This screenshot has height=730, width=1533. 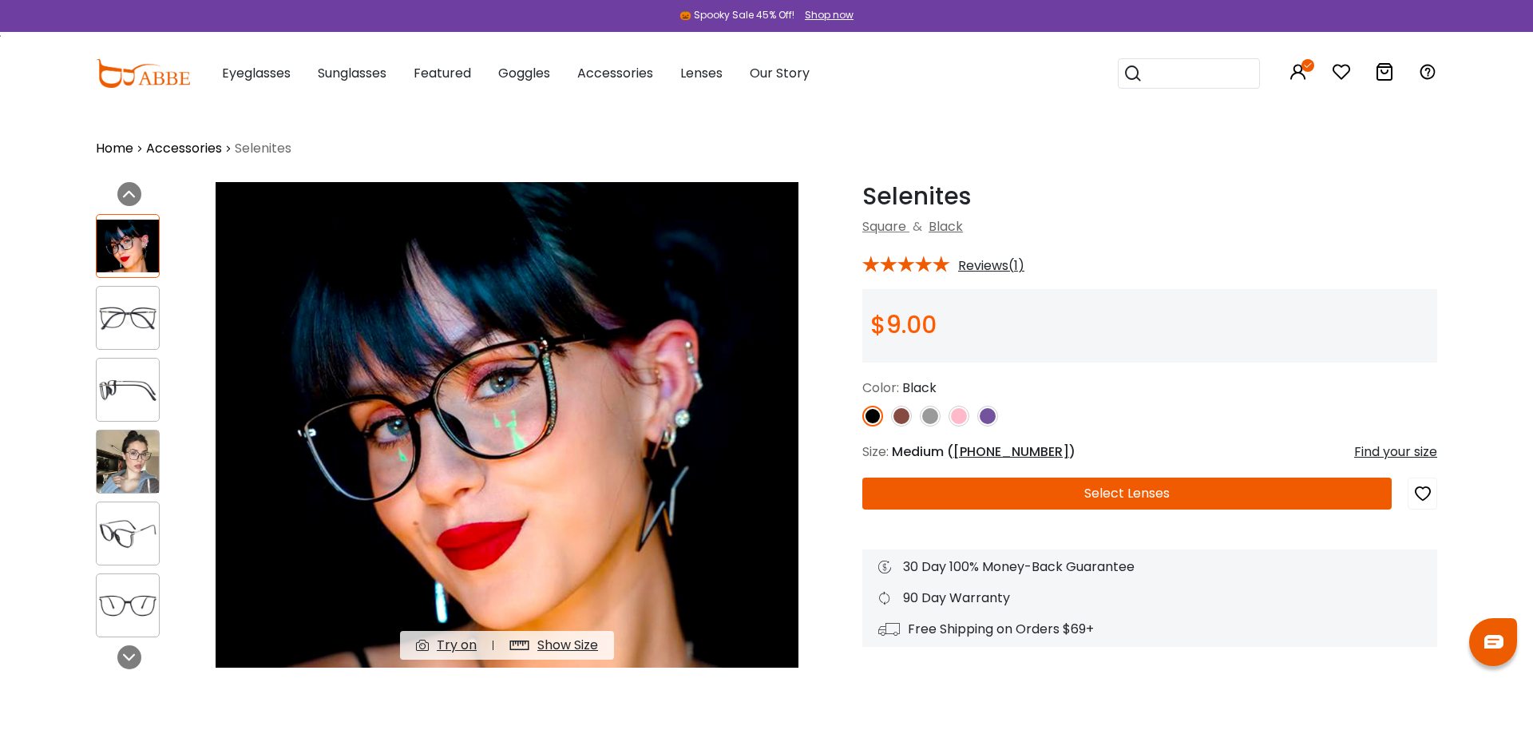 I want to click on div: Free Shipping on Orders $69+, so click(x=1149, y=629).